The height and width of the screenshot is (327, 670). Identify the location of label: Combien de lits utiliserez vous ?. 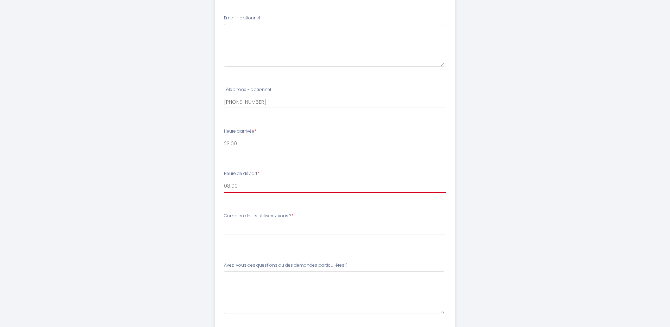
(259, 216).